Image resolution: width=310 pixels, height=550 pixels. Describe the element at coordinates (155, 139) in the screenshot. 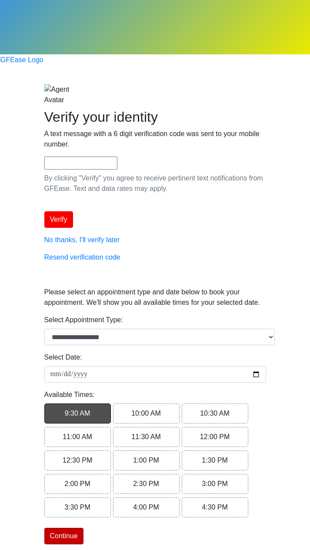

I see `p: A text message with a 6 digit verification code was sent to your mobile number.` at that location.